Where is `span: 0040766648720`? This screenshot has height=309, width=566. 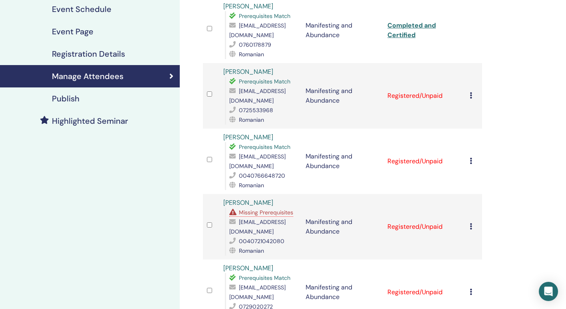 span: 0040766648720 is located at coordinates (262, 176).